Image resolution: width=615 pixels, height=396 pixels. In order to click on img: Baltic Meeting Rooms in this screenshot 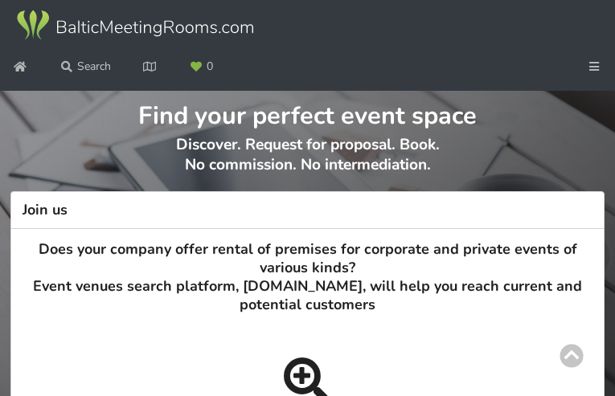, I will do `click(135, 25)`.